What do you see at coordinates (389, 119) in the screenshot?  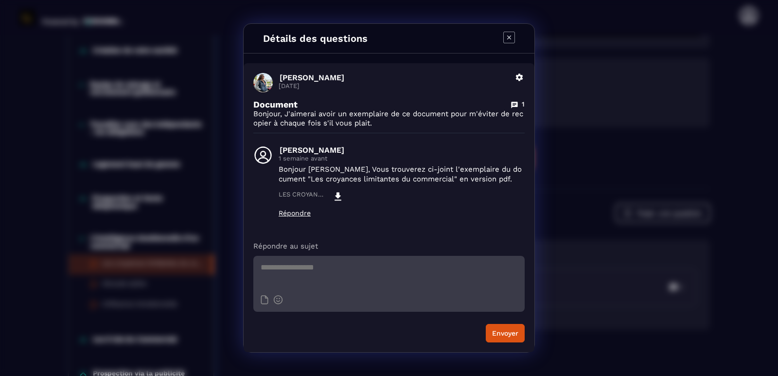 I see `p: Bonjour, J'aimerai avoir un exemplaire de ce document pour m'éviter de recopier à chaque fois s'i...` at bounding box center [389, 119].